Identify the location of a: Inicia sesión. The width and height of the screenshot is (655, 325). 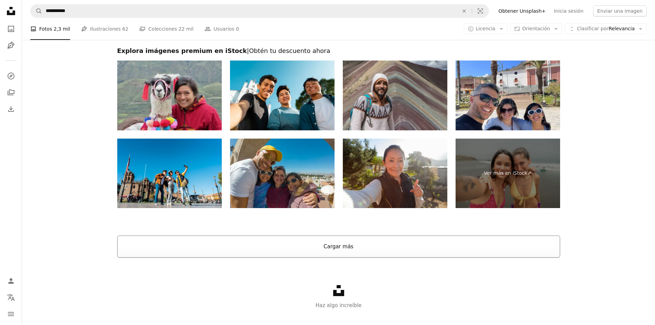
(568, 11).